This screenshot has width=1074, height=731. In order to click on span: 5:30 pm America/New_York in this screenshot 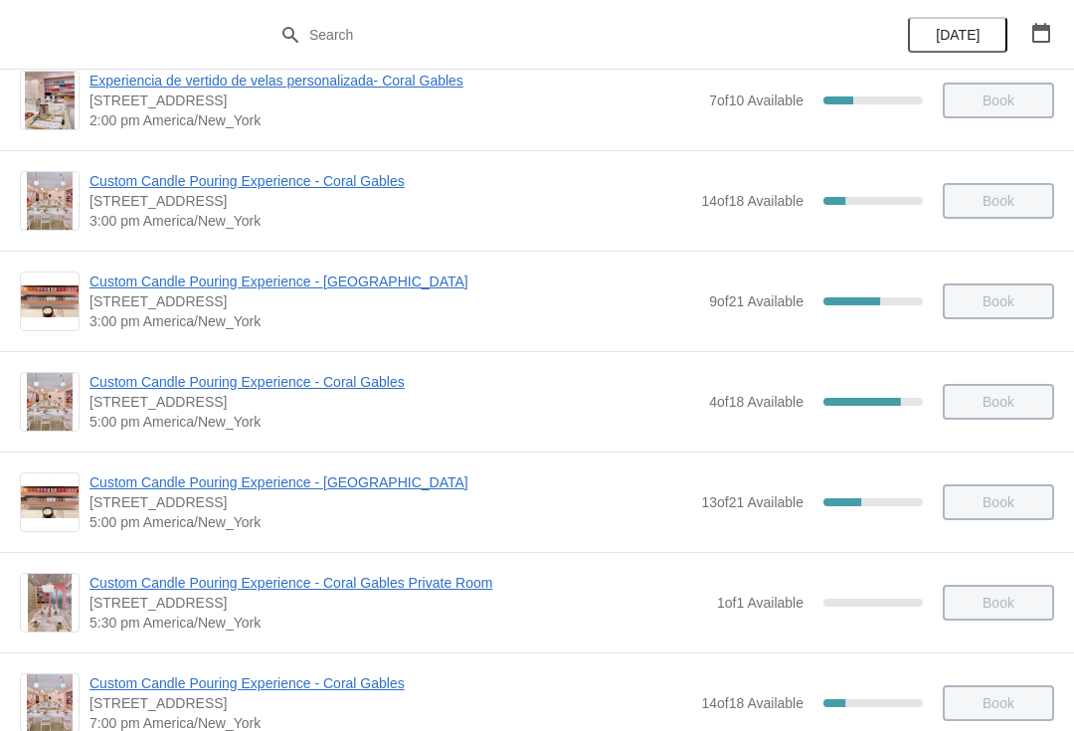, I will do `click(398, 623)`.